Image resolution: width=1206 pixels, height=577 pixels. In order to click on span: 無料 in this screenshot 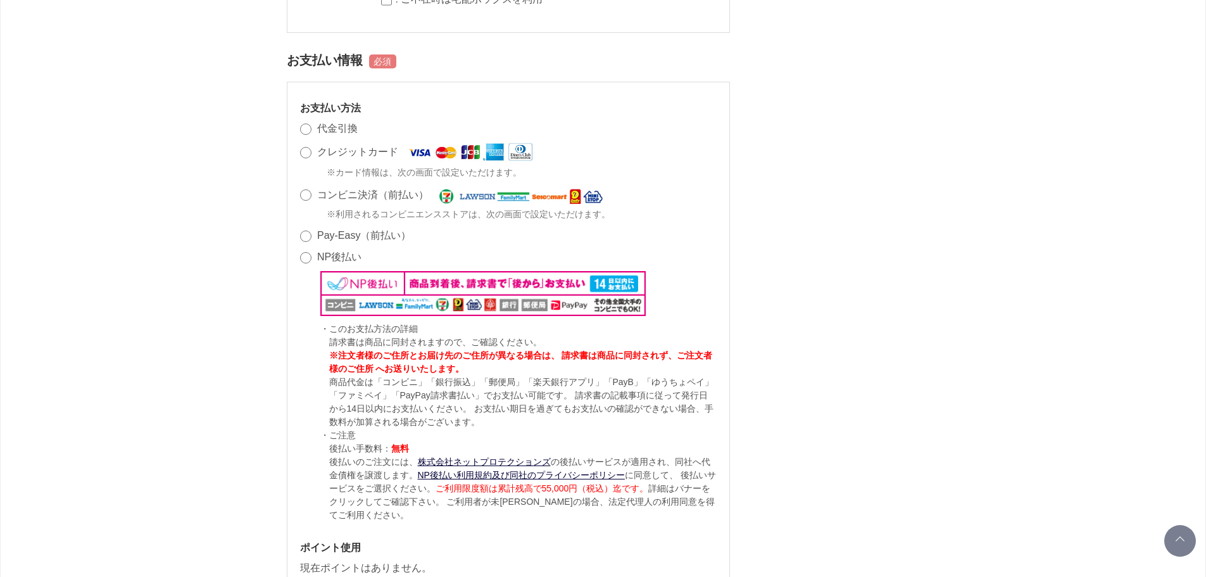, I will do `click(400, 448)`.